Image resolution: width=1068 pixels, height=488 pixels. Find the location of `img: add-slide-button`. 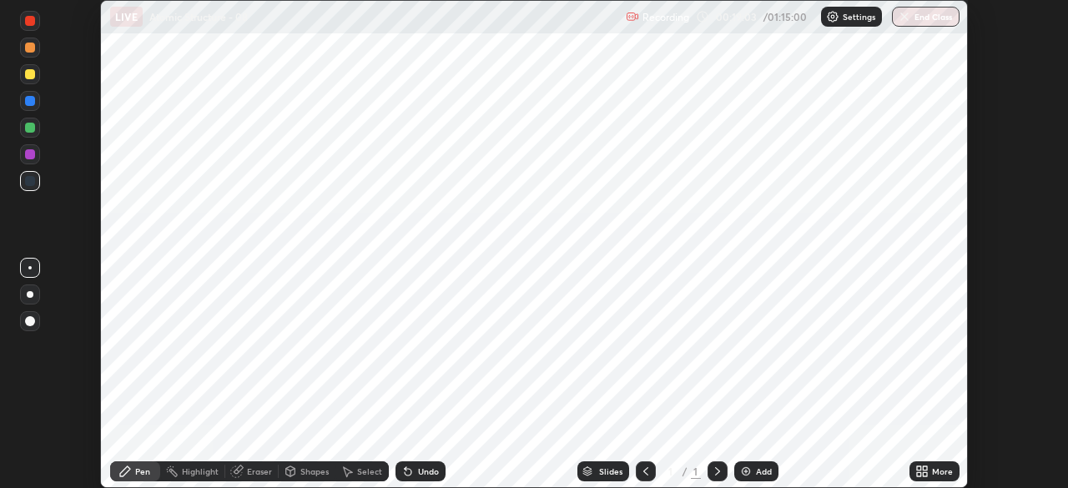

img: add-slide-button is located at coordinates (746, 471).